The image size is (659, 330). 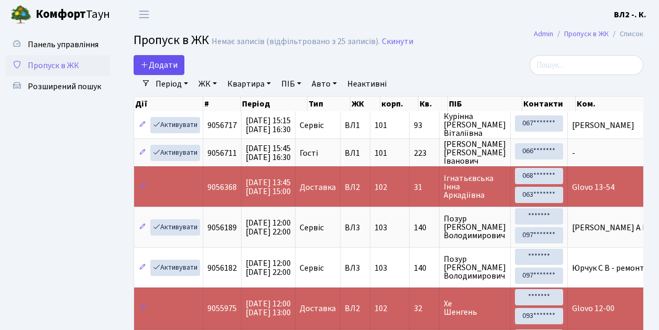 What do you see at coordinates (425, 187) in the screenshot?
I see `span: 31` at bounding box center [425, 187].